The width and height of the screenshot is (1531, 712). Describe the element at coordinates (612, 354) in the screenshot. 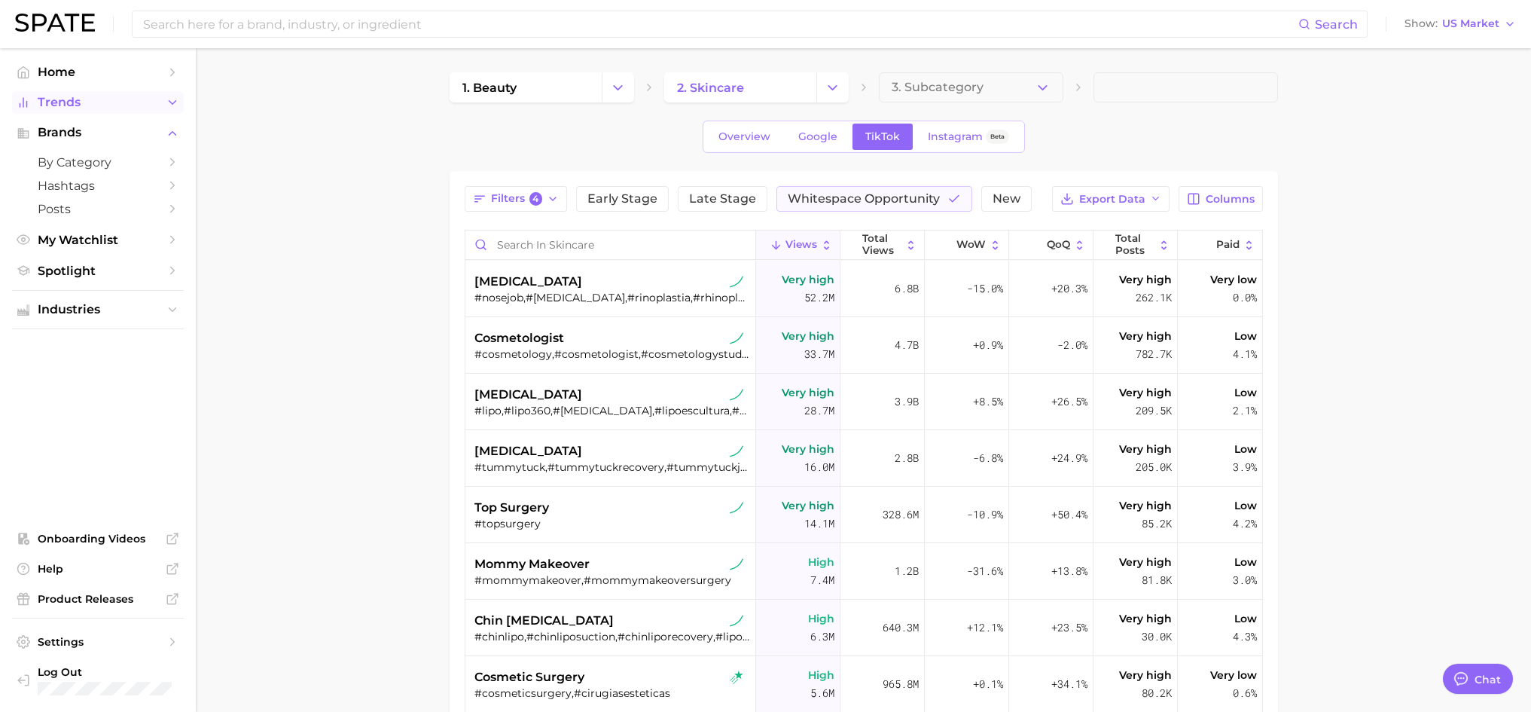

I see `div: #cosmetology,#cosmetologist,#cosmetologystudent,#cosmotology,#cosmoschool,#cosmostudent,#cosmetol...` at that location.